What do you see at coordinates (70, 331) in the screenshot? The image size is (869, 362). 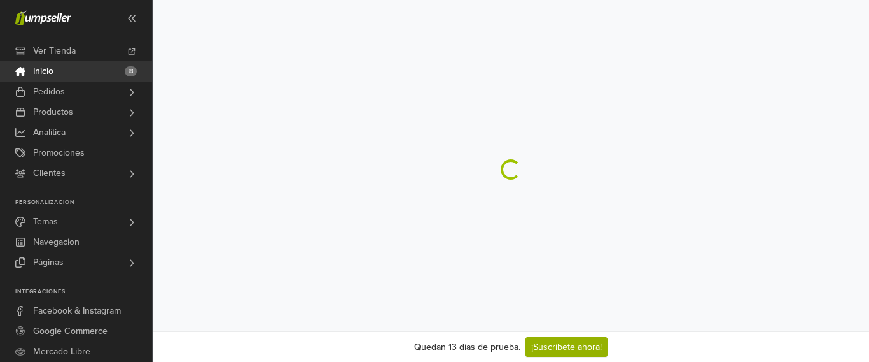 I see `span: Google Commerce` at bounding box center [70, 331].